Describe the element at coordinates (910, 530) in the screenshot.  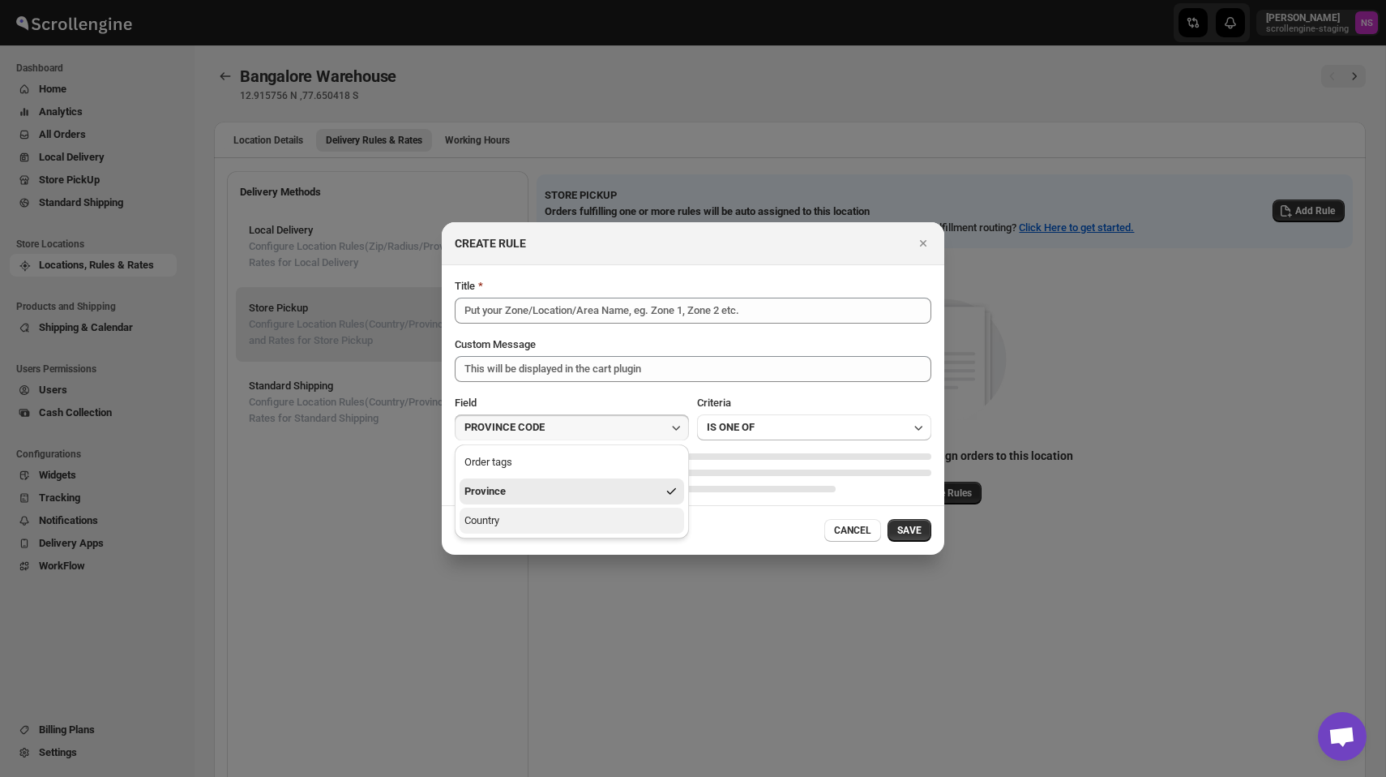
I see `button: SAVE` at that location.